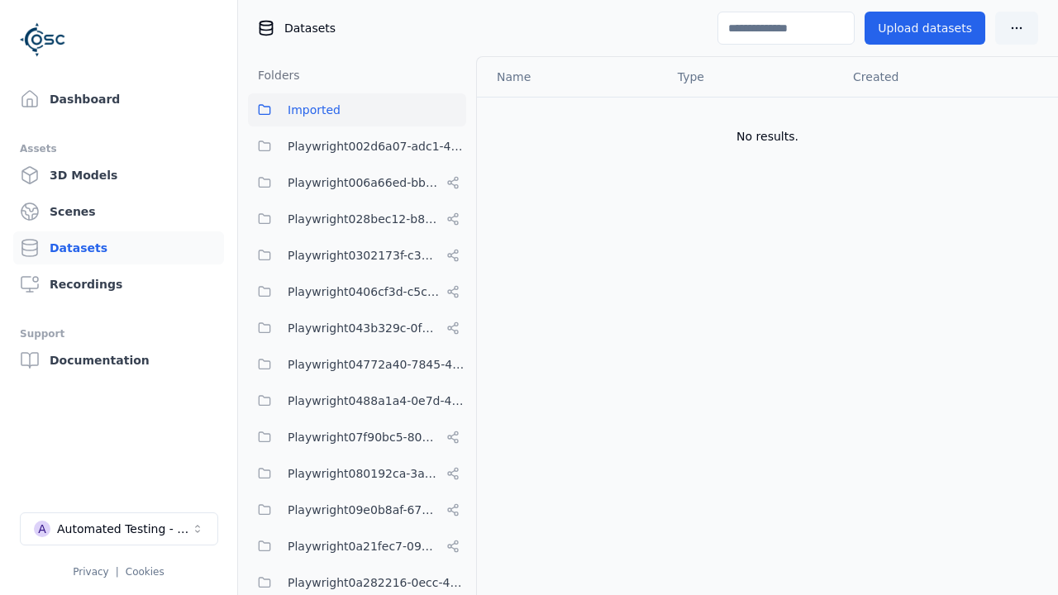 The image size is (1058, 595). Describe the element at coordinates (118, 149) in the screenshot. I see `div: Assets` at that location.